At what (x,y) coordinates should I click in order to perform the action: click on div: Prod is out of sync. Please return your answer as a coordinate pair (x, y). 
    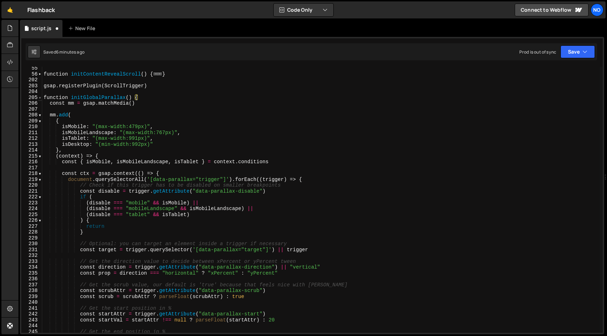
    Looking at the image, I should click on (537, 52).